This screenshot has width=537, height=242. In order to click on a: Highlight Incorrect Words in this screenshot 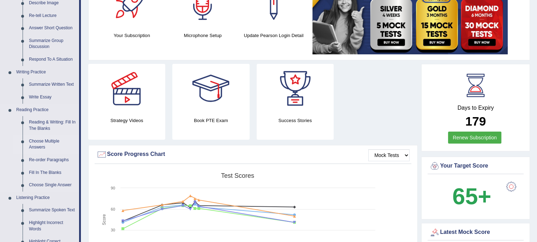, I will do `click(52, 226)`.